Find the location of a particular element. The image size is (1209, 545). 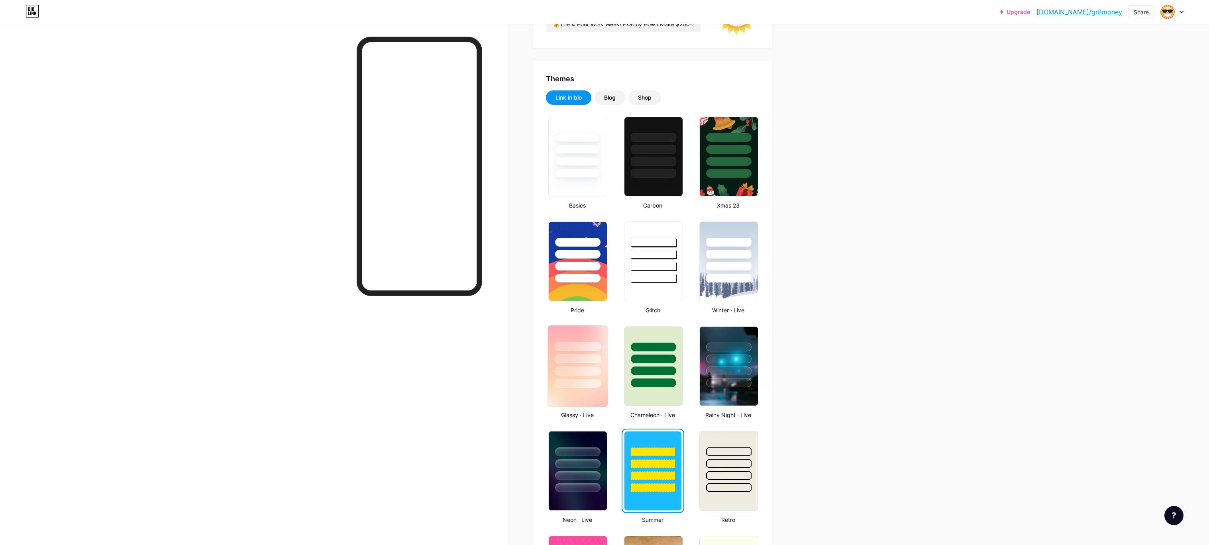

div: Rainy Night · Live is located at coordinates (728, 415).